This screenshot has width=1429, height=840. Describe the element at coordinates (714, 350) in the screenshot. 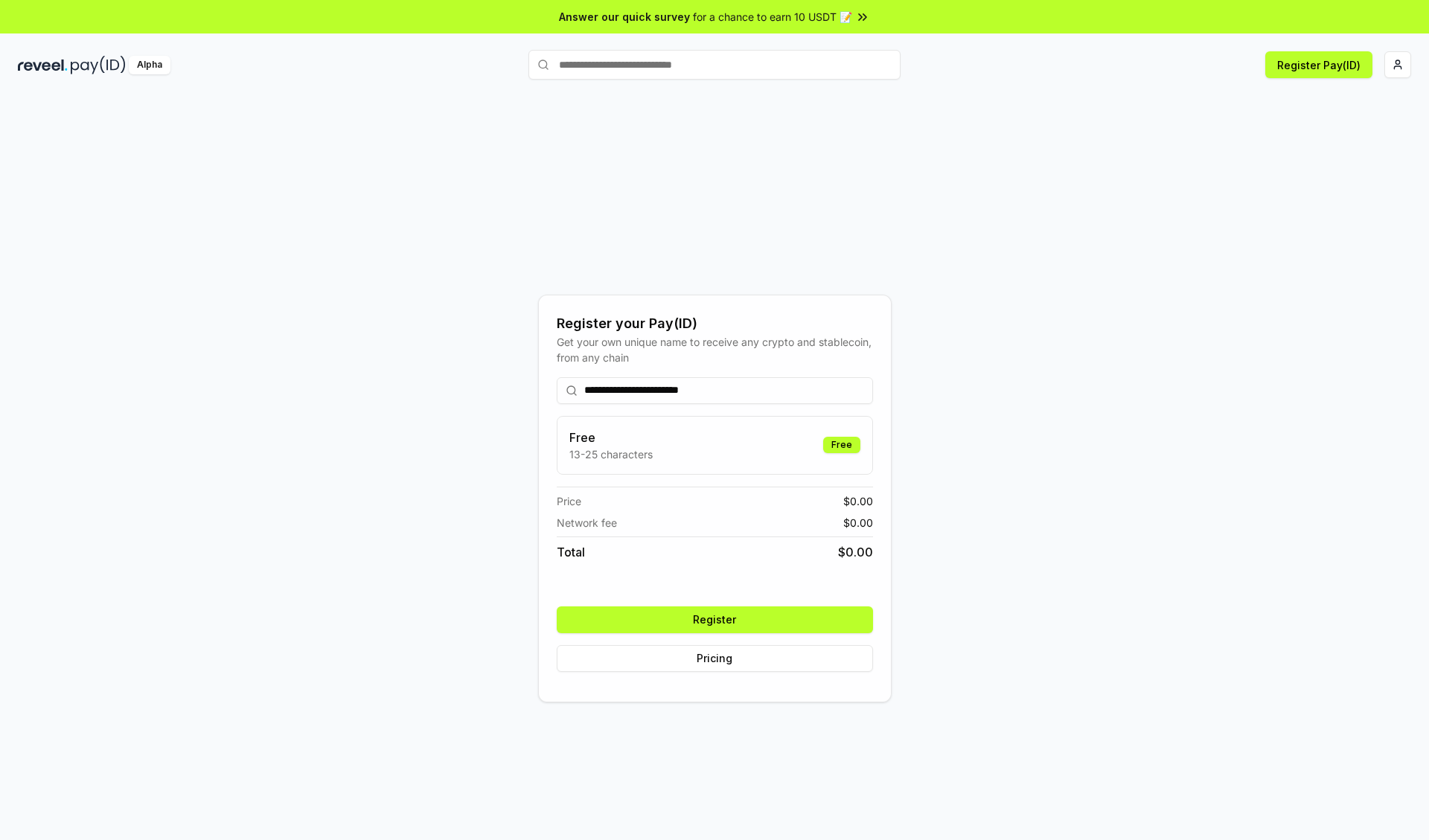

I see `div: Get your own unique name to receive any crypto and stablecoin, from any chain` at that location.